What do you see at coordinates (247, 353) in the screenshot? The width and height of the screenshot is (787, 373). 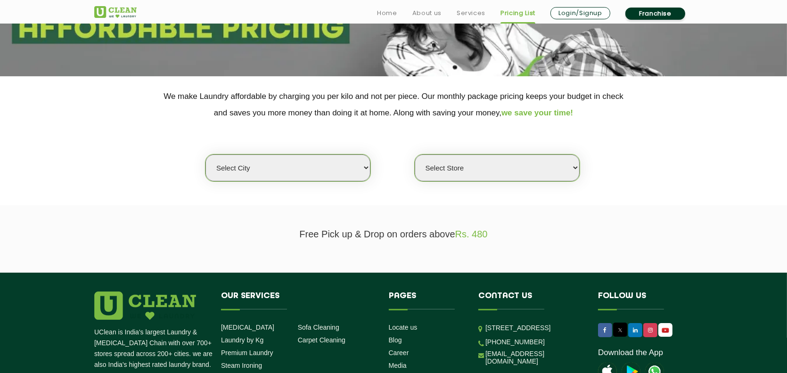 I see `a: Premium Laundry` at bounding box center [247, 353].